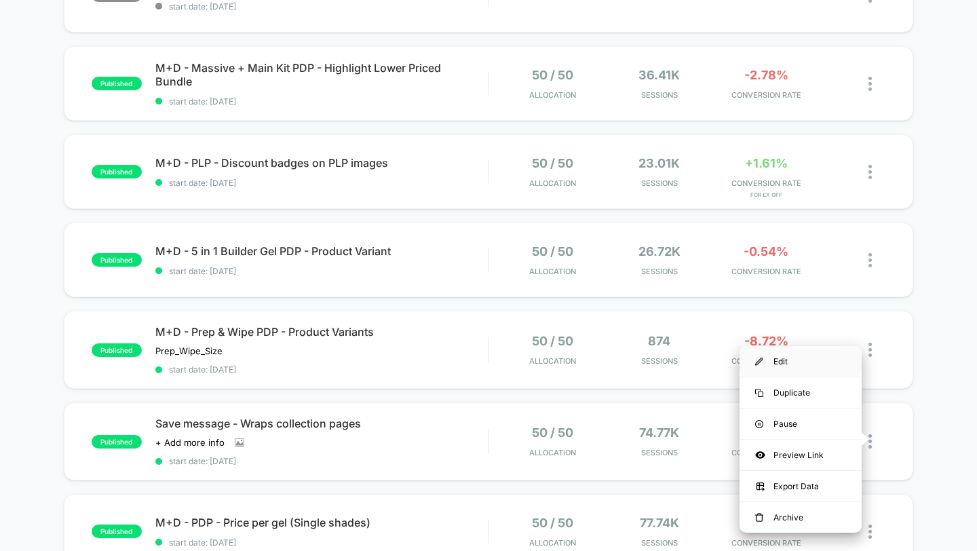  I want to click on span: for Variation 1, so click(766, 464).